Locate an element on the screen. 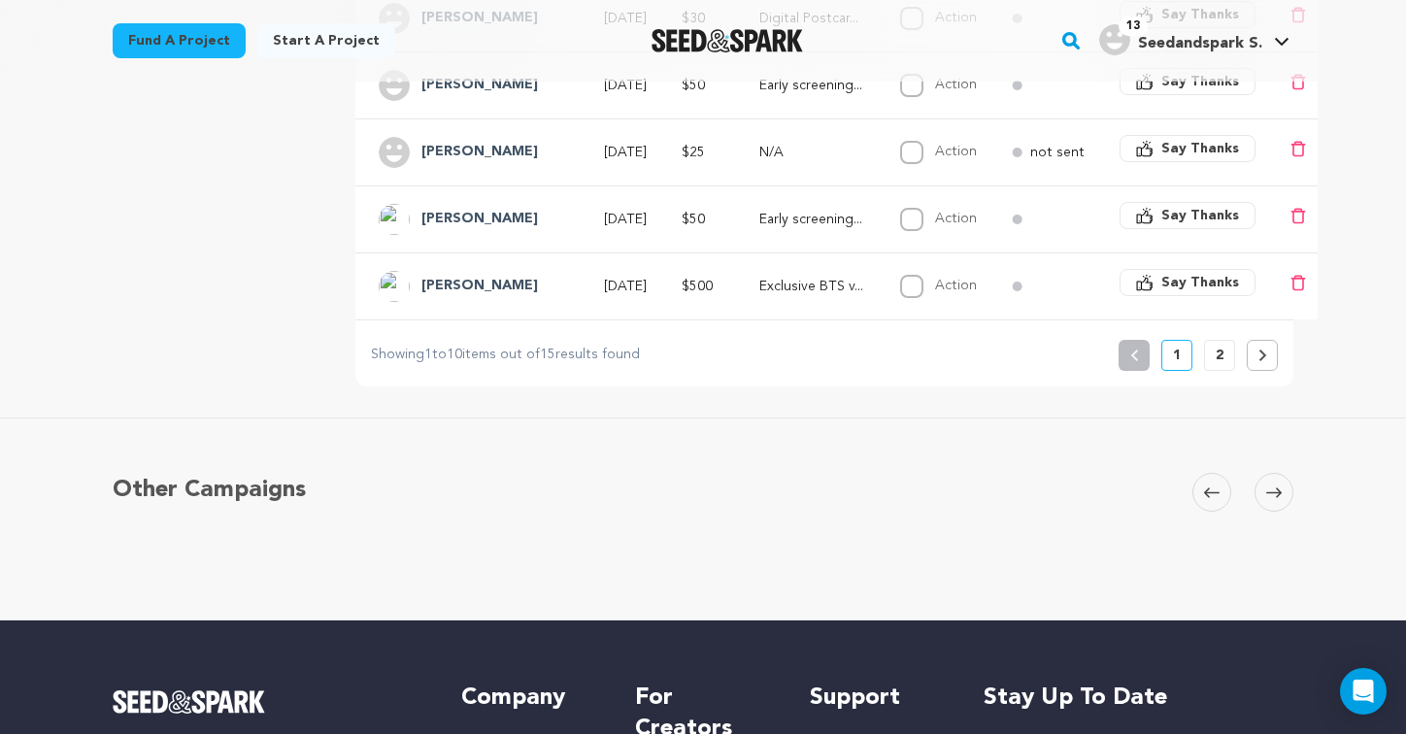  div: Seedandspark S.'s Profile is located at coordinates (1181, 40).